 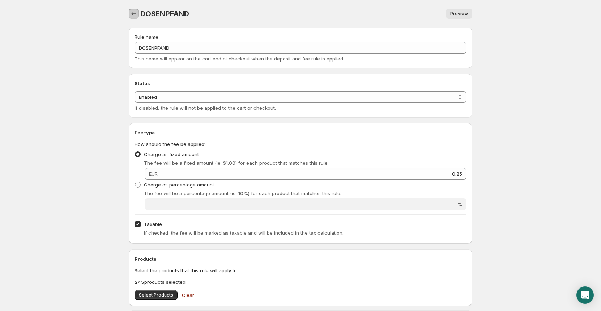 What do you see at coordinates (156, 295) in the screenshot?
I see `span: Select Products` at bounding box center [156, 295].